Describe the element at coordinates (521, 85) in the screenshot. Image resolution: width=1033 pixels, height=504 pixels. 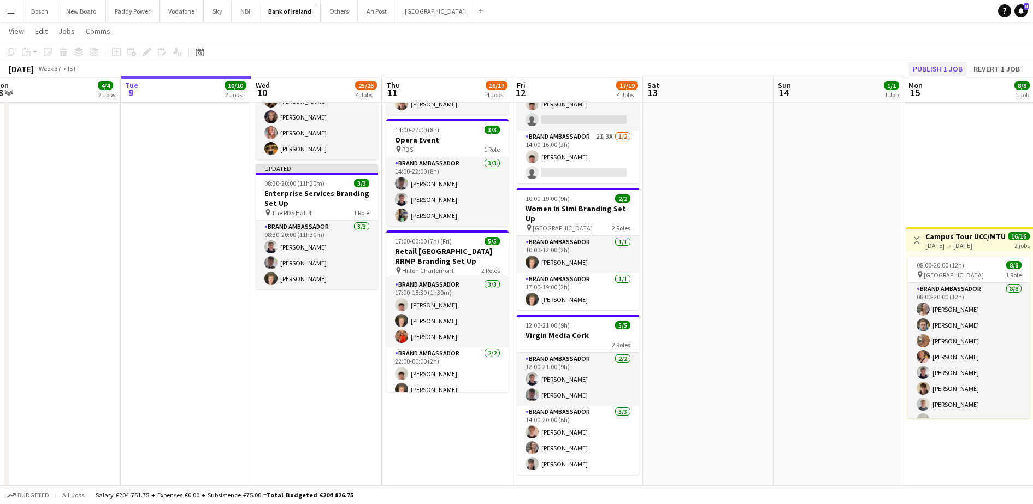
I see `span: Fri` at that location.